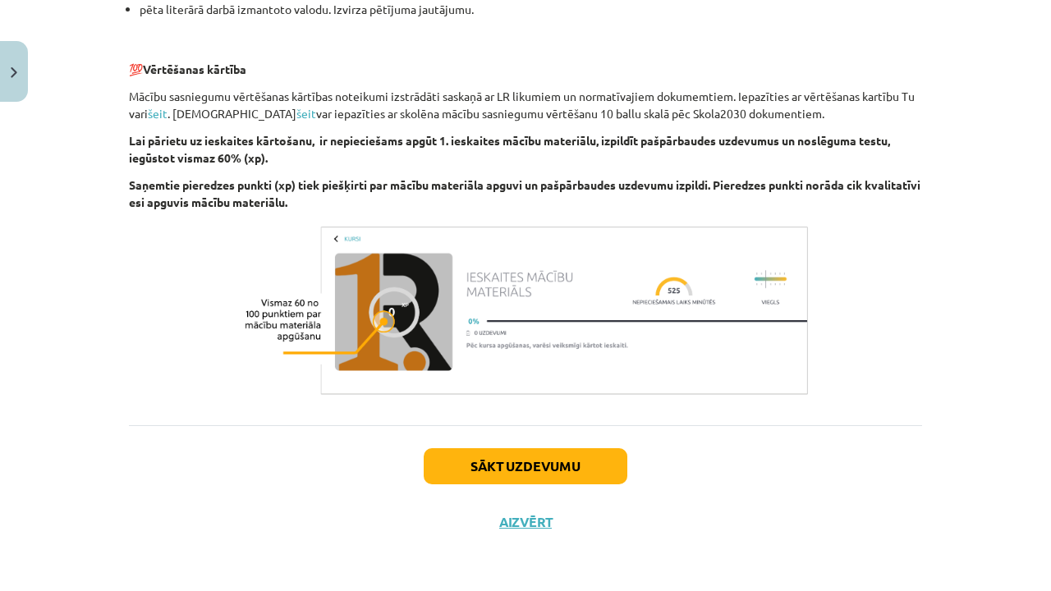 The image size is (1051, 591). Describe the element at coordinates (525, 466) in the screenshot. I see `button: Sākt uzdevumu` at that location.